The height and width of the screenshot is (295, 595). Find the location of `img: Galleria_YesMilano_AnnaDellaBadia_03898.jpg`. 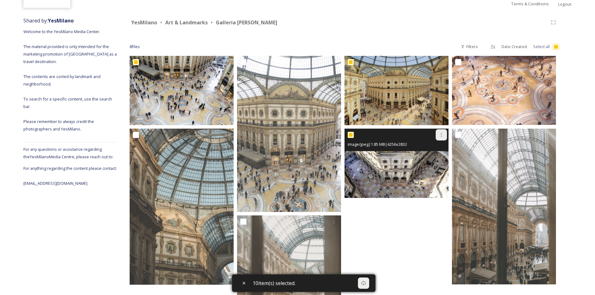

img: Galleria_YesMilano_AnnaDellaBadia_03898.jpg is located at coordinates (289, 134).